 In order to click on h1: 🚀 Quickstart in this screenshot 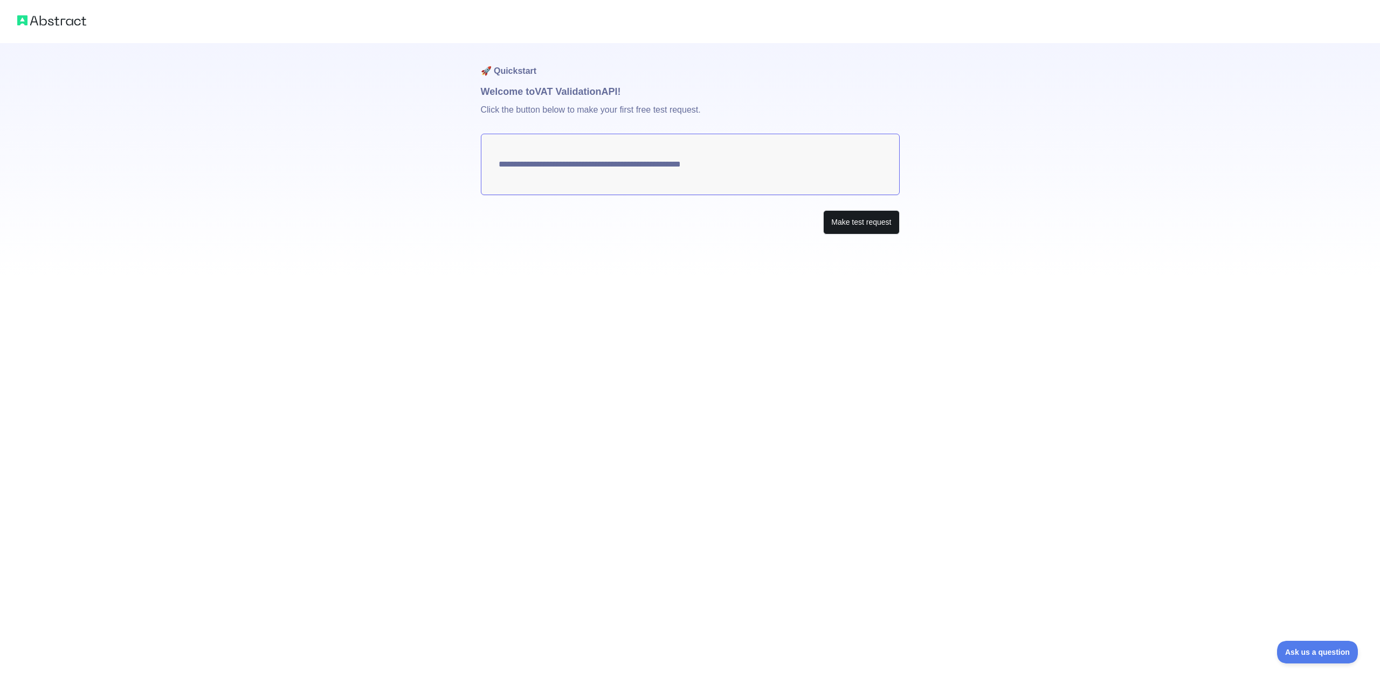, I will do `click(690, 64)`.